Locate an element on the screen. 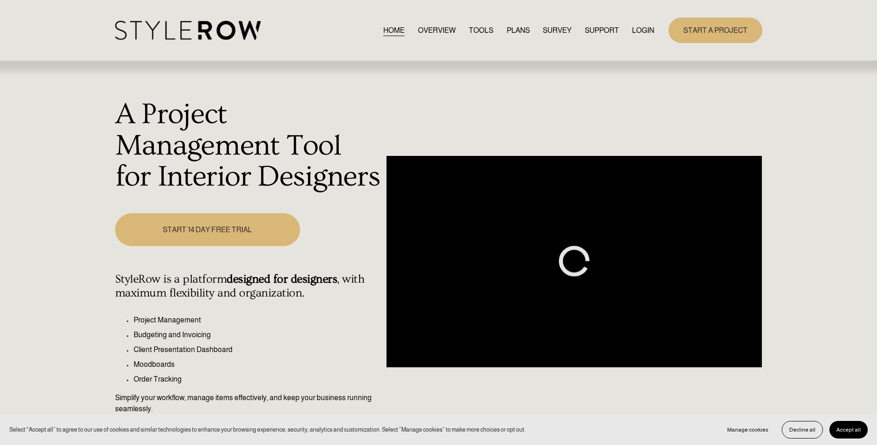  strong: designed for designers is located at coordinates (282, 279).